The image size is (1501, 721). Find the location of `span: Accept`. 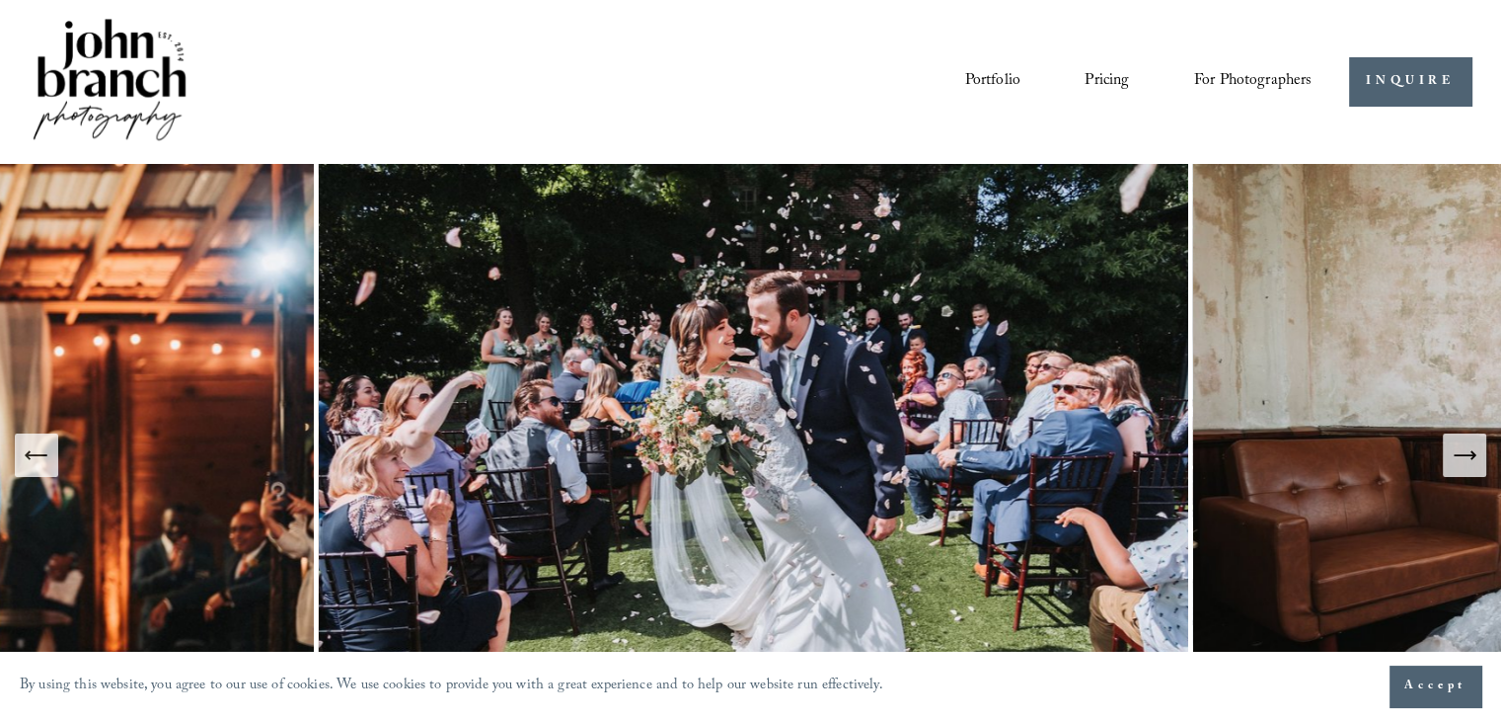

span: Accept is located at coordinates (1435, 686).